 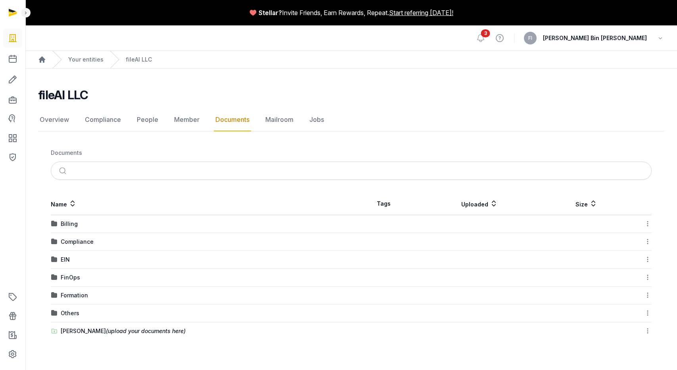 I want to click on span: (upload your documents here), so click(x=146, y=330).